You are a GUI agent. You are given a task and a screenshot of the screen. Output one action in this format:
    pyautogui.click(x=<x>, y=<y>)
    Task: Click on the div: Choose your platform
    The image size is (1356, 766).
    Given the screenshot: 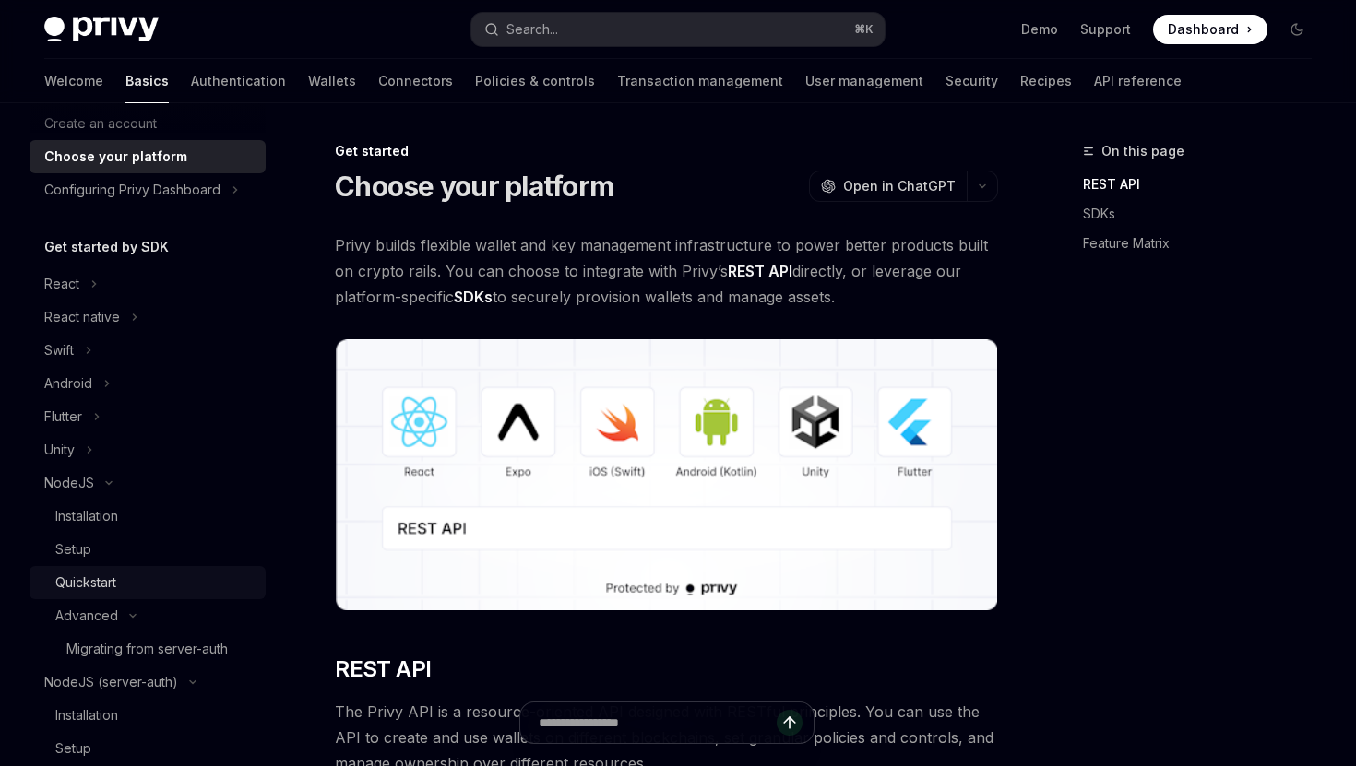 What is the action you would take?
    pyautogui.click(x=115, y=157)
    